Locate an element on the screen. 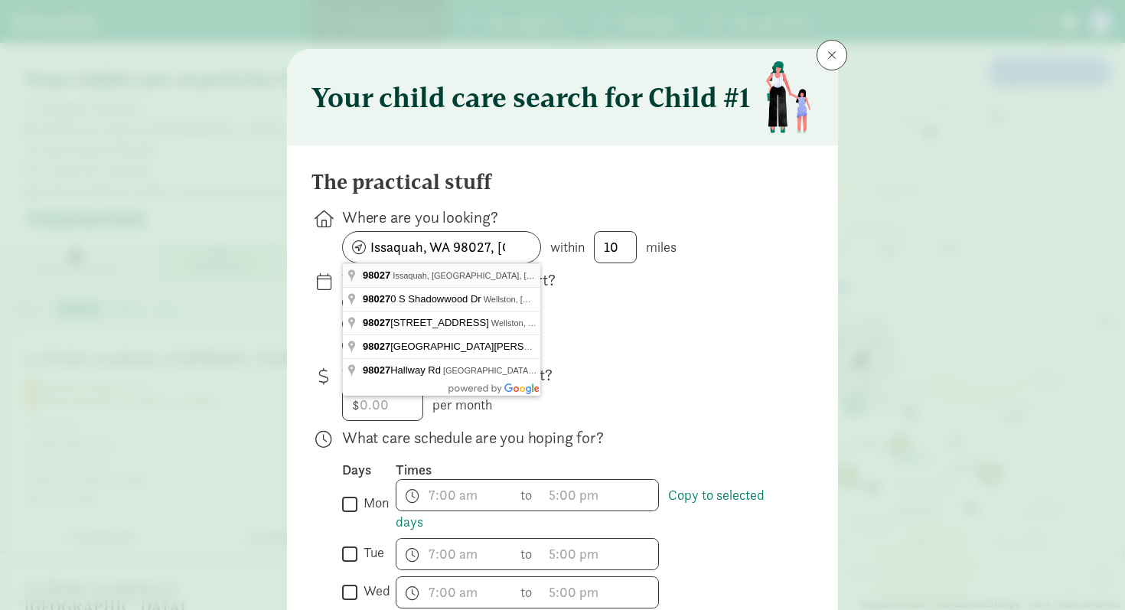 The width and height of the screenshot is (1125, 610). p: What care schedule are you hoping for? is located at coordinates (566, 438).